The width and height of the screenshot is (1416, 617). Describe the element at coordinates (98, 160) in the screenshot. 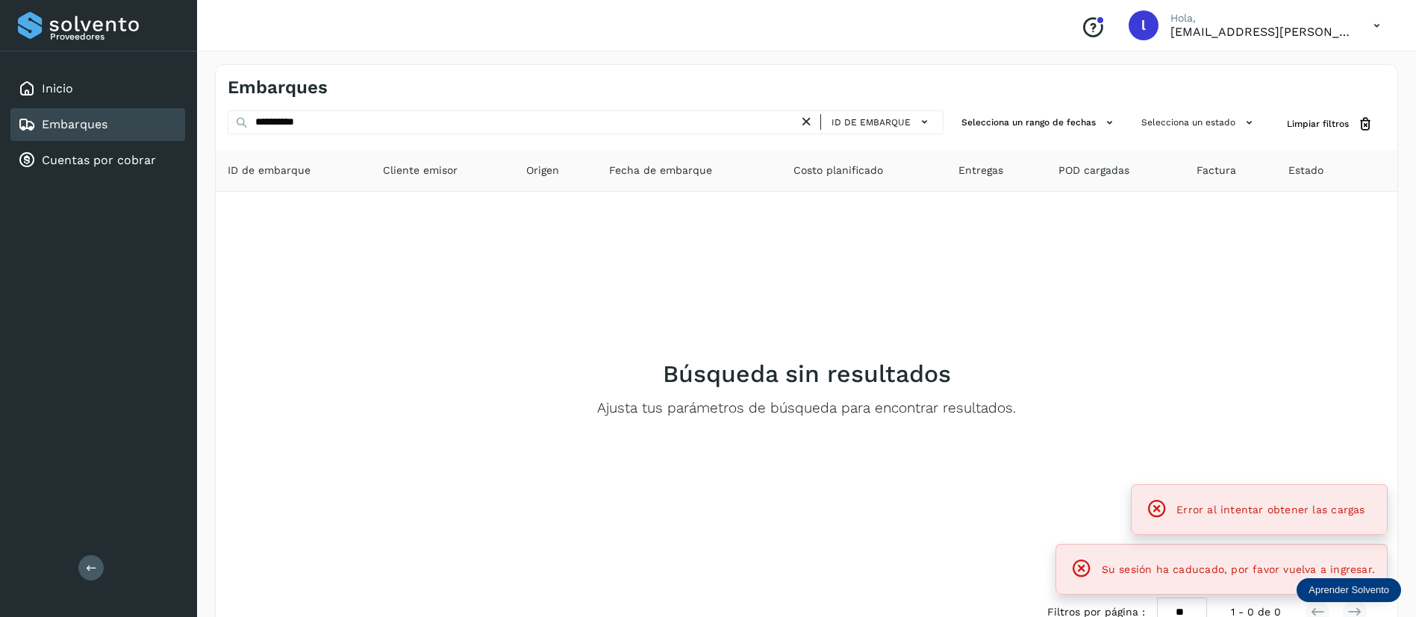

I see `div: Cuentas por cobrar` at that location.